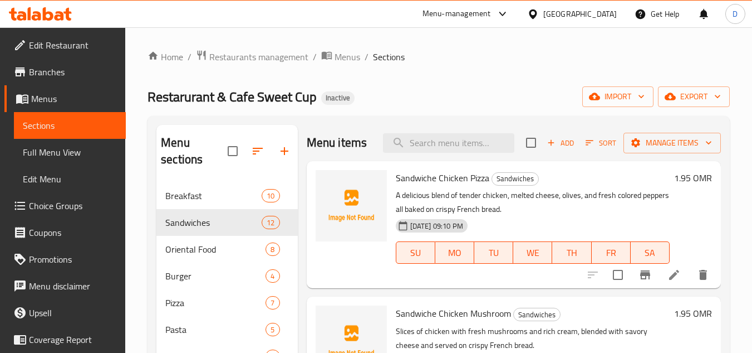  I want to click on h2: Menu sections, so click(194, 151).